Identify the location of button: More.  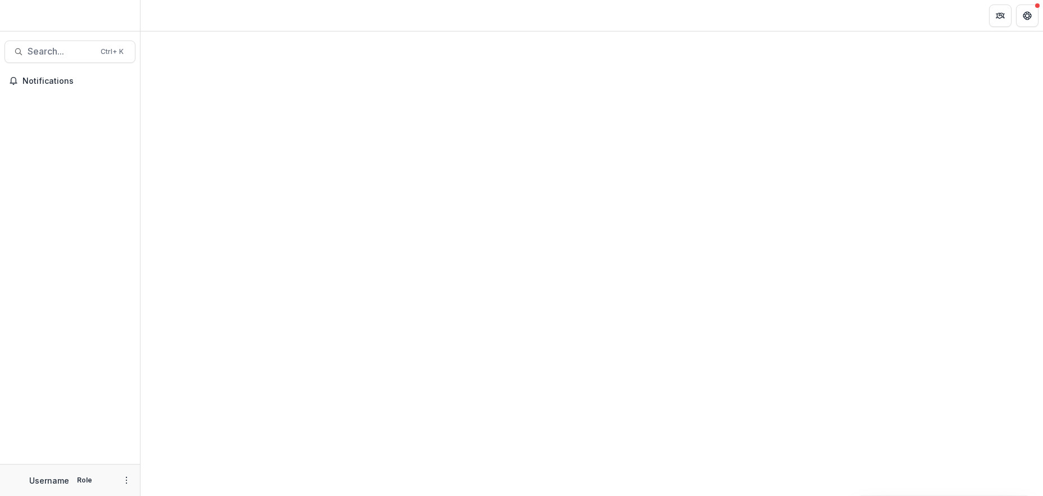
(126, 480).